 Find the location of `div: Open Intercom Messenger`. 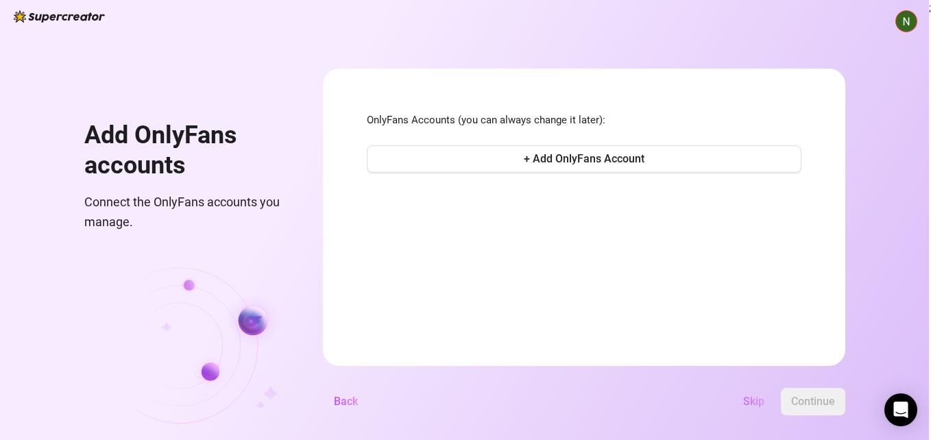

div: Open Intercom Messenger is located at coordinates (901, 410).